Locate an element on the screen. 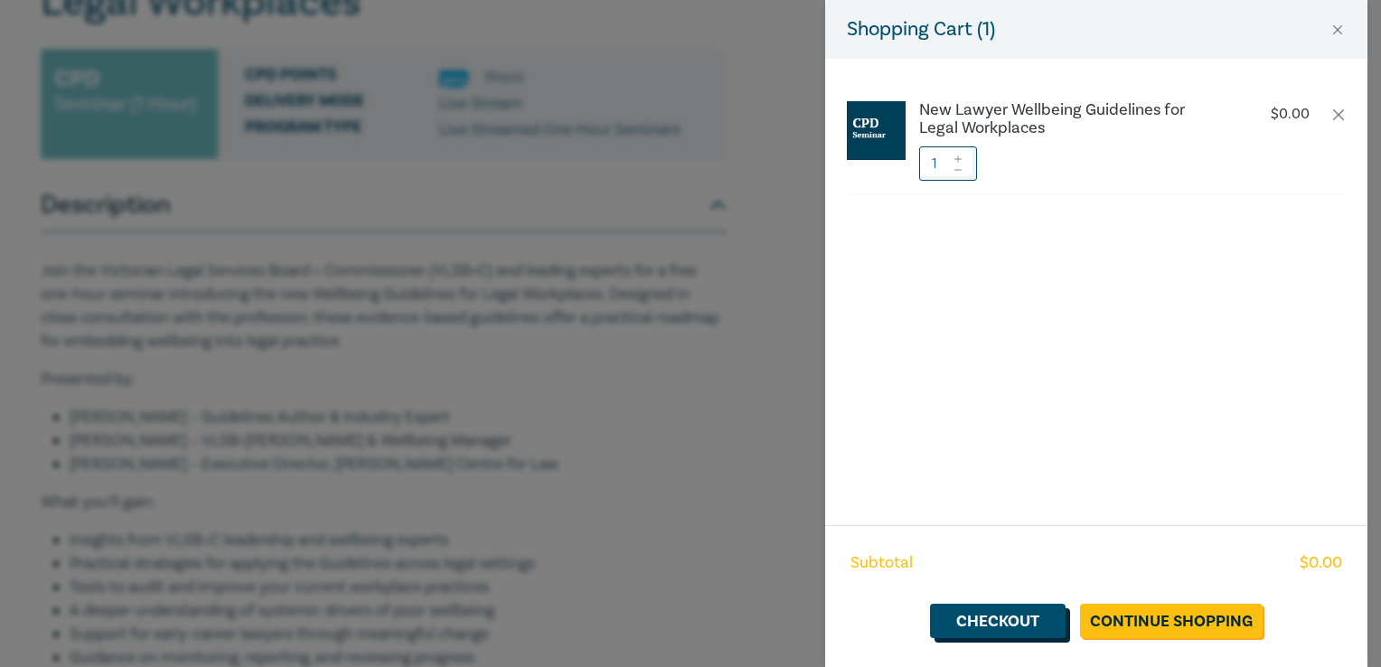  a: New Lawyer Wellbeing Guidelines for Legal Workplaces is located at coordinates (1069, 119).